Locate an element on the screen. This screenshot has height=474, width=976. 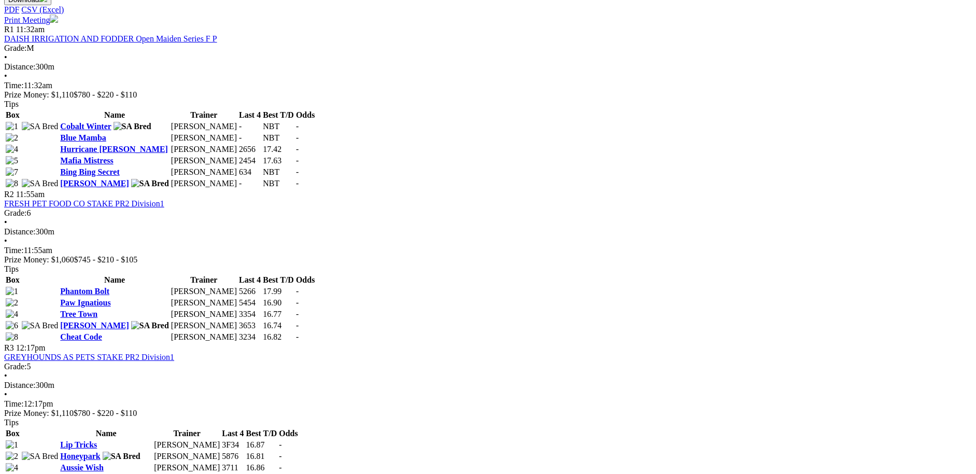
td: 16.82 is located at coordinates (278, 337).